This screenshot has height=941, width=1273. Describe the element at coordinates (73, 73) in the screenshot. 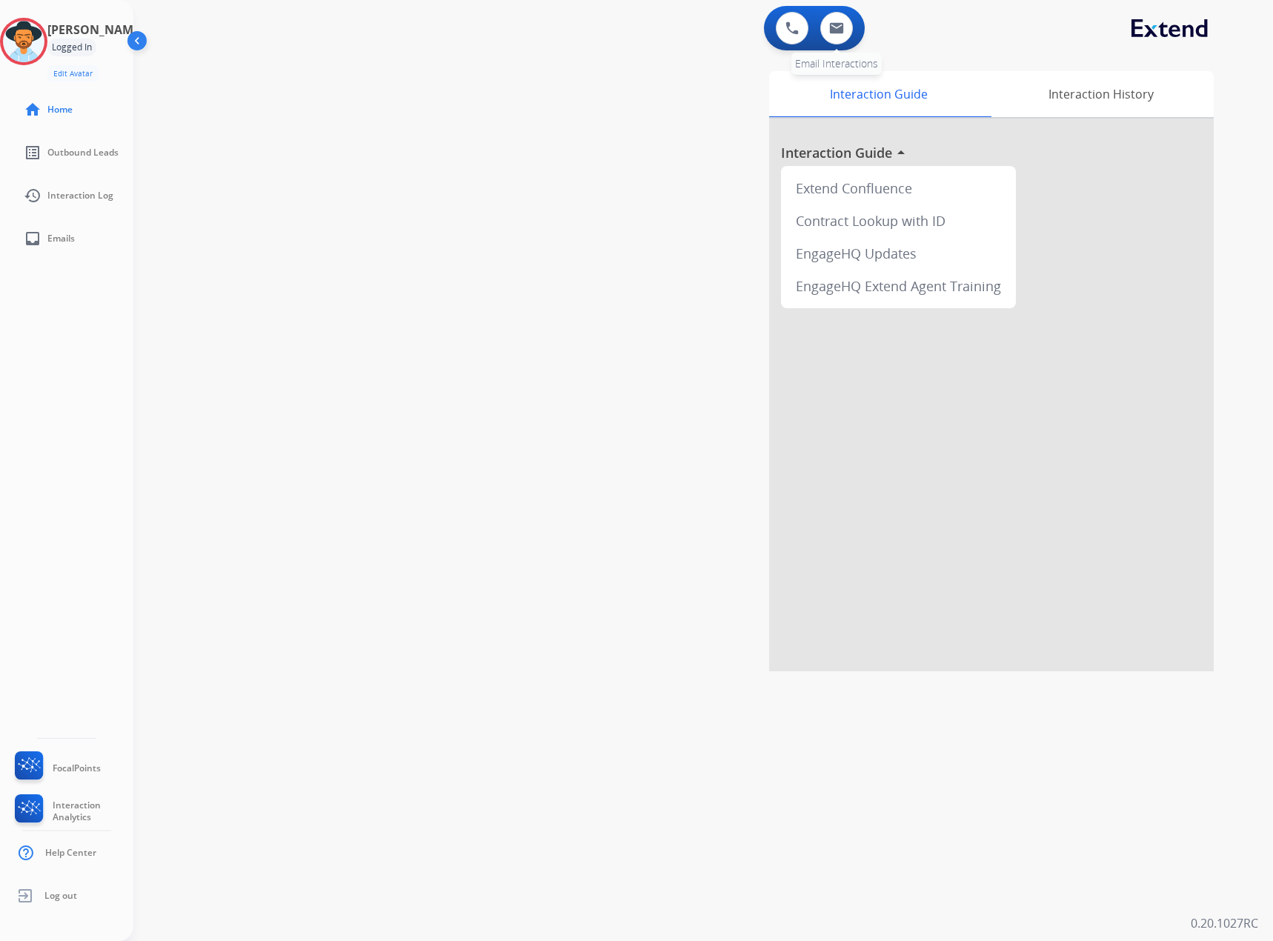

I see `button: Edit Avatar` at that location.